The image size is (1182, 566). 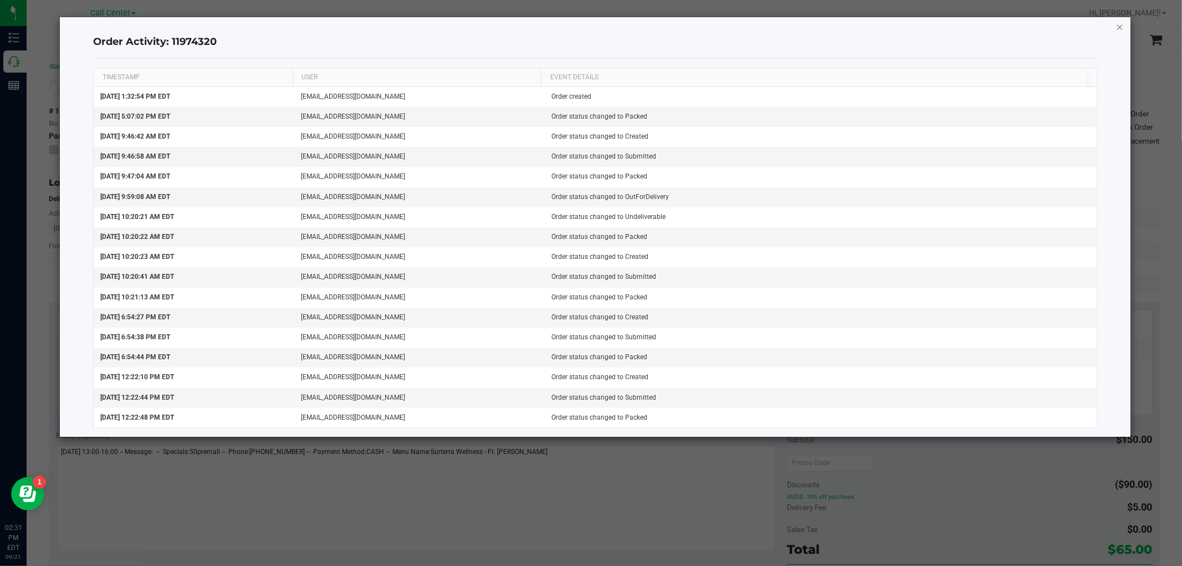 I want to click on td: Order status changed to Undeliverable, so click(x=821, y=217).